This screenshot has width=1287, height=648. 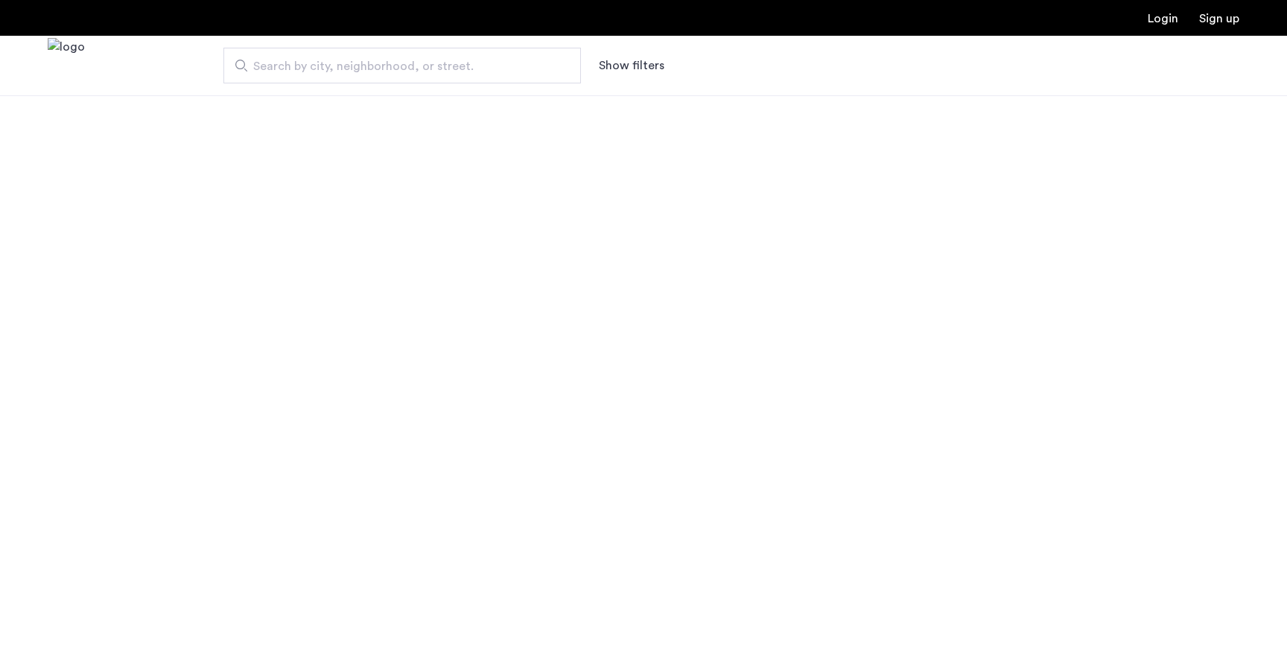 What do you see at coordinates (396, 66) in the screenshot?
I see `span: Search by city, neighborhood, or street.` at bounding box center [396, 66].